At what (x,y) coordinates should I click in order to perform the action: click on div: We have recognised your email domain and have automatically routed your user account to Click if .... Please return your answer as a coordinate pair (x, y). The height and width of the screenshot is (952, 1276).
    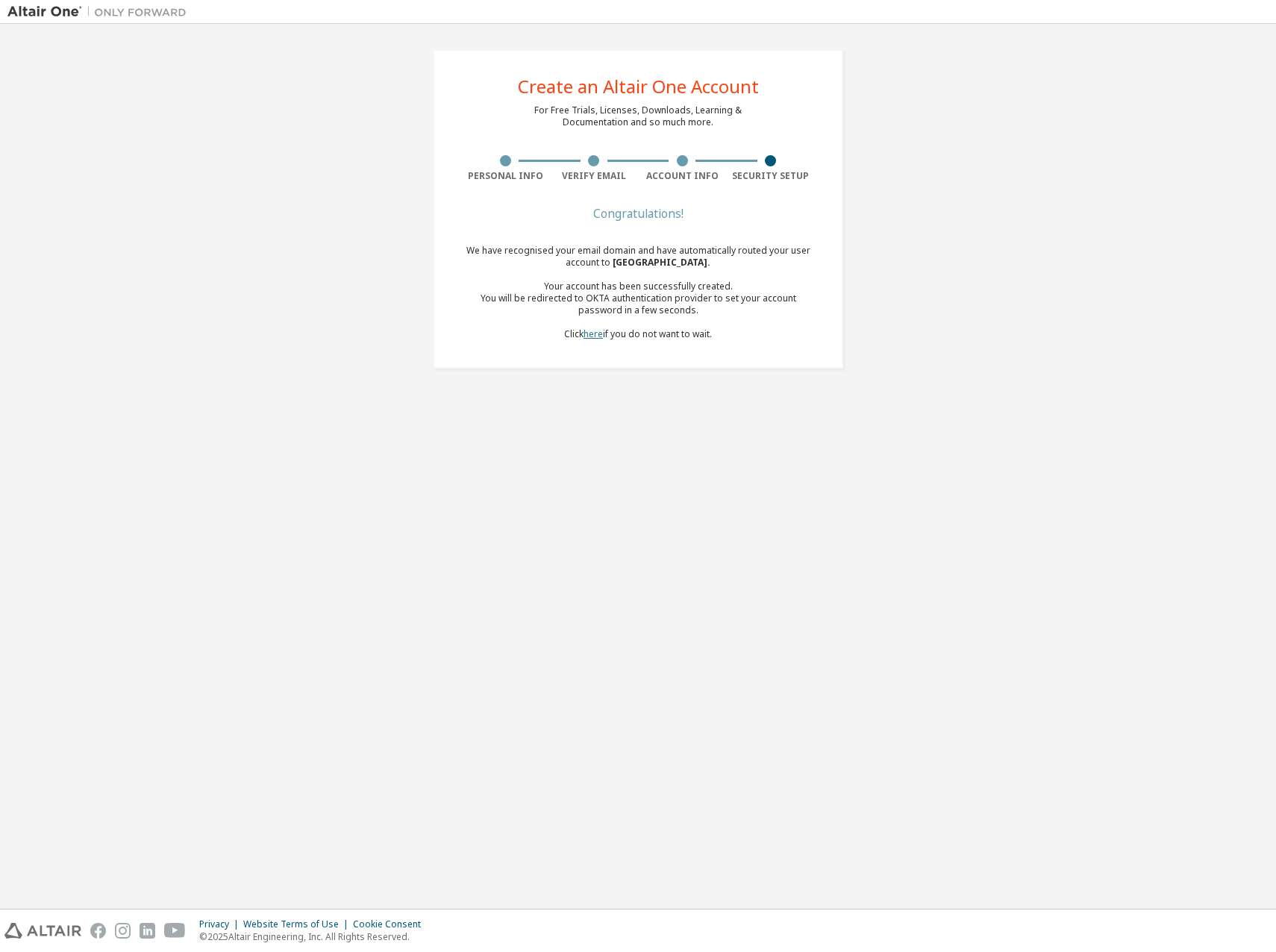
    Looking at the image, I should click on (638, 293).